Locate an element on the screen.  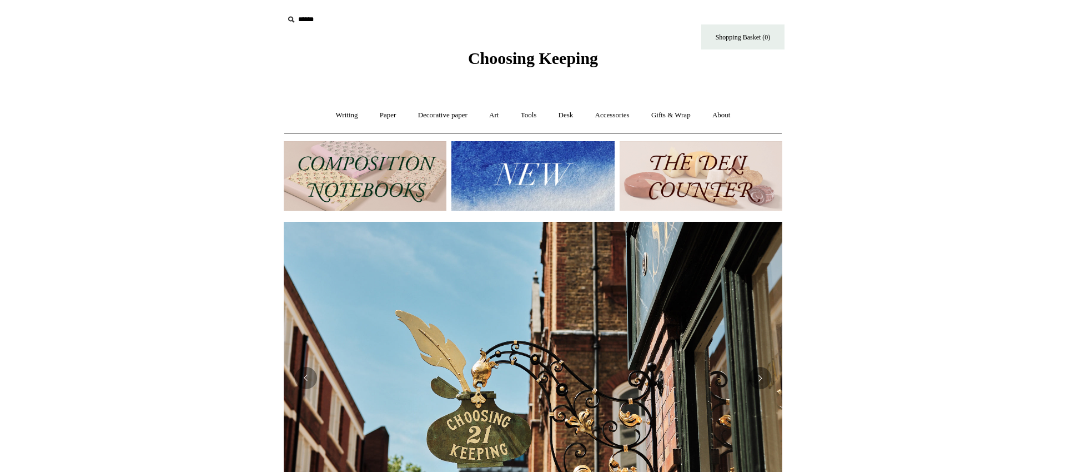
a: Desk is located at coordinates (566, 115).